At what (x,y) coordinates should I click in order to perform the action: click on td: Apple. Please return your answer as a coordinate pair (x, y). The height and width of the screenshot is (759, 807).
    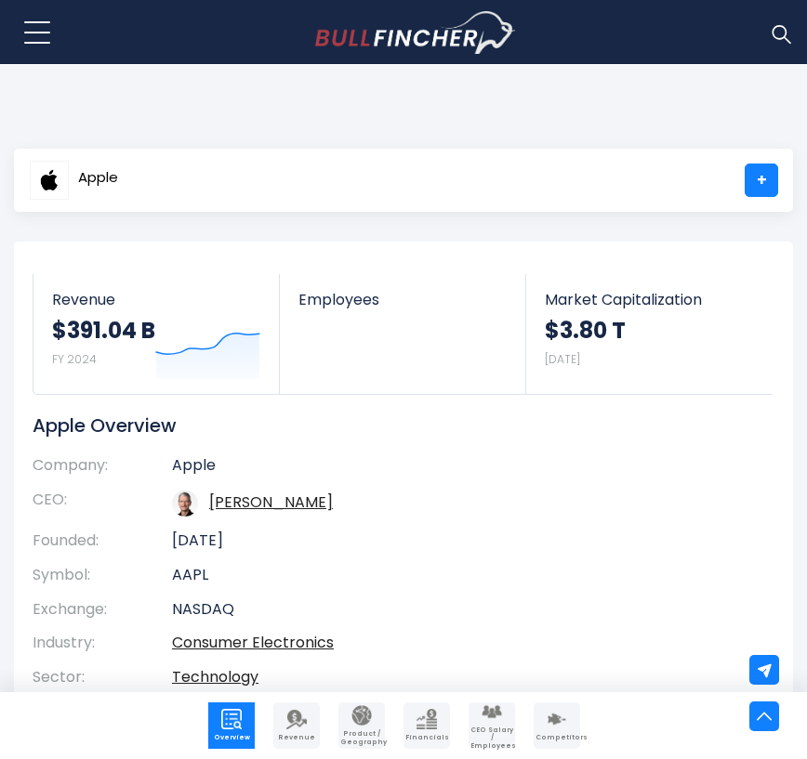
    Looking at the image, I should click on (459, 469).